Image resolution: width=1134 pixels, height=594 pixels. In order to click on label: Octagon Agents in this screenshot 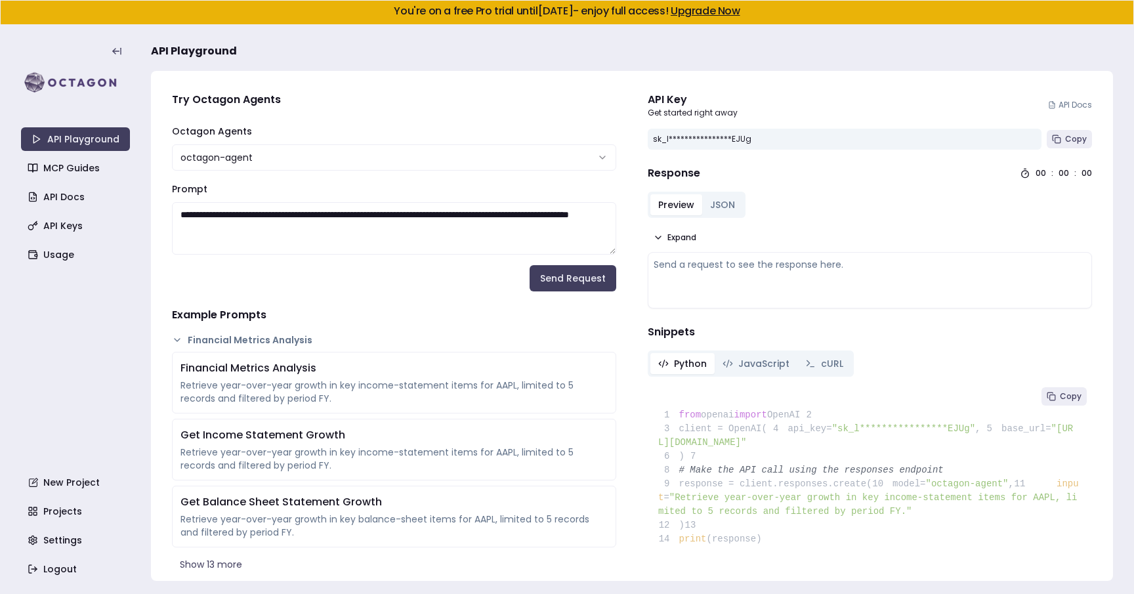, I will do `click(212, 131)`.